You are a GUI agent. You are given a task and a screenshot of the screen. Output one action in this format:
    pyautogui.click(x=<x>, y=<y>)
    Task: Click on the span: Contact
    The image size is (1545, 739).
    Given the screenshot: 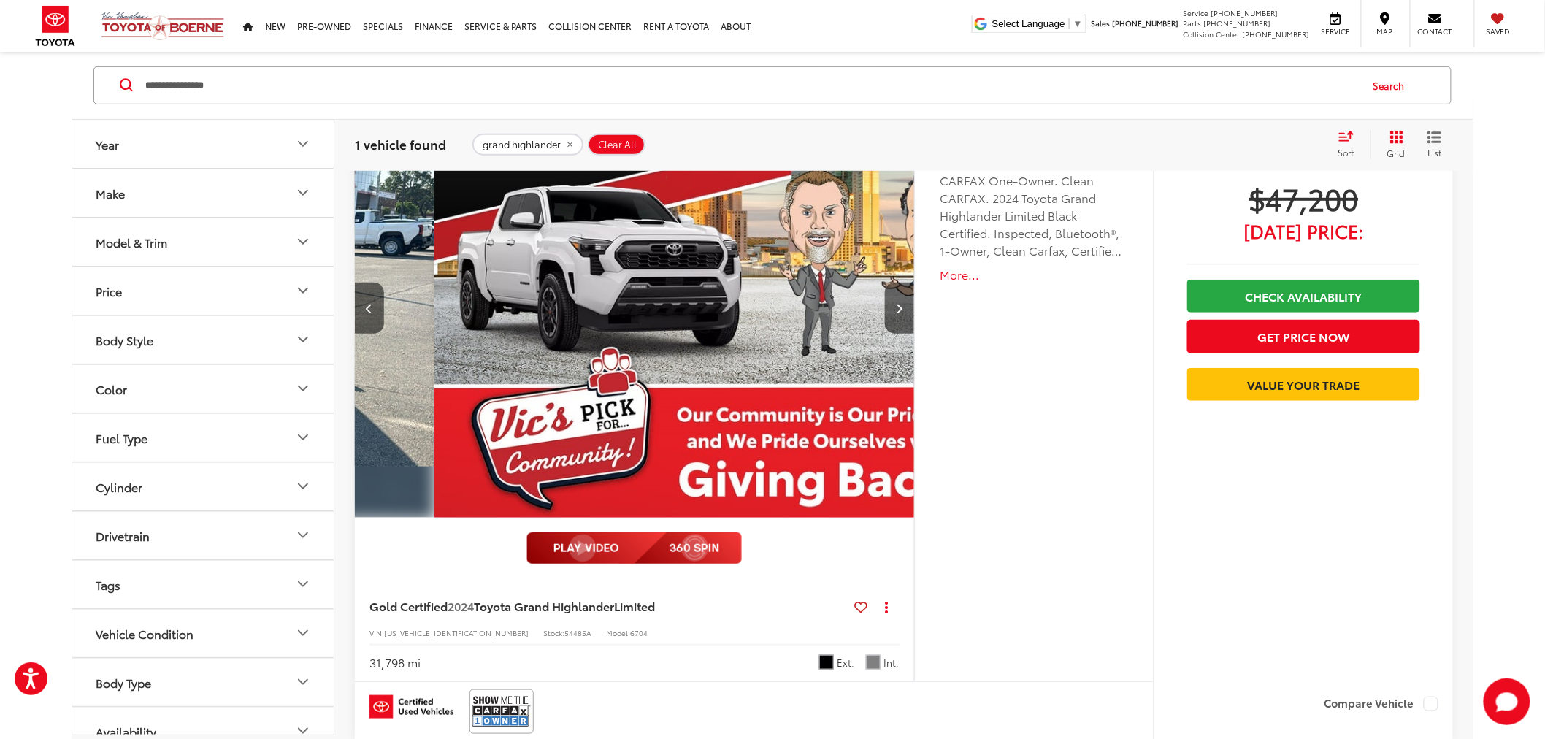 What is the action you would take?
    pyautogui.click(x=1435, y=31)
    